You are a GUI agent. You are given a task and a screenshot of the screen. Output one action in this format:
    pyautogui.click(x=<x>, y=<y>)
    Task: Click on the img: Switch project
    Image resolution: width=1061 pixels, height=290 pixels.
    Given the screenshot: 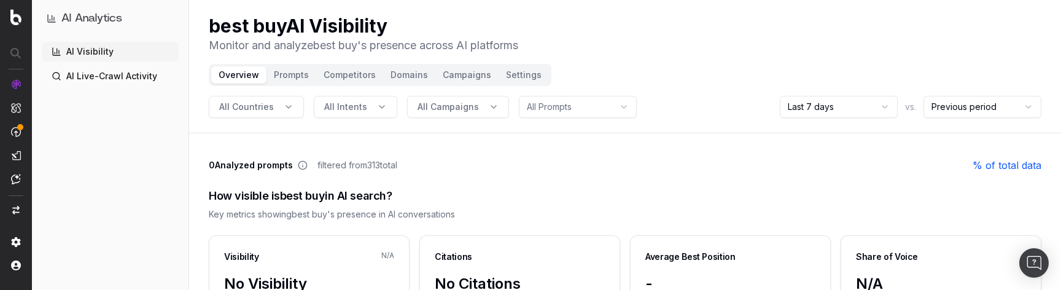 What is the action you would take?
    pyautogui.click(x=16, y=210)
    